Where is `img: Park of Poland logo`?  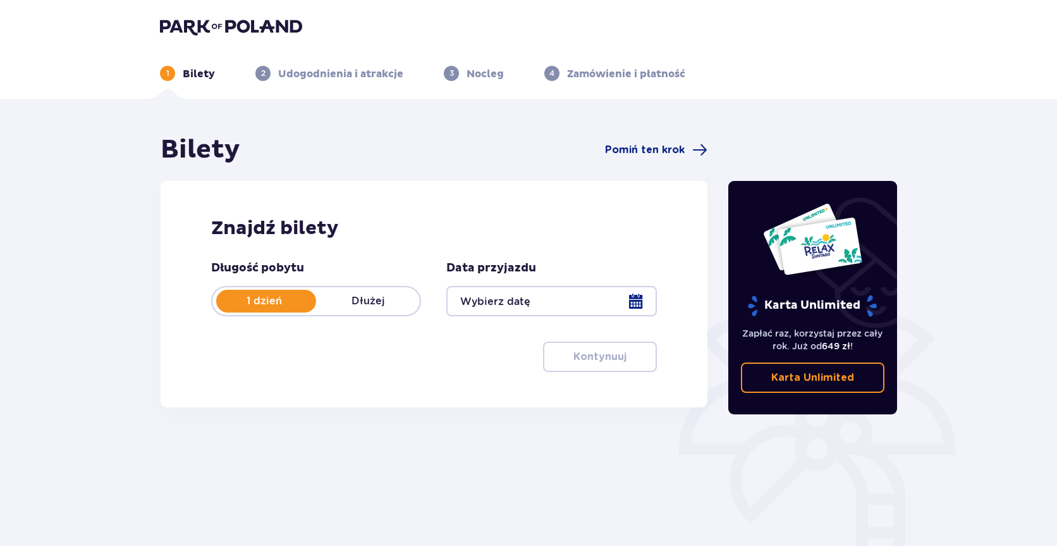
img: Park of Poland logo is located at coordinates (231, 27).